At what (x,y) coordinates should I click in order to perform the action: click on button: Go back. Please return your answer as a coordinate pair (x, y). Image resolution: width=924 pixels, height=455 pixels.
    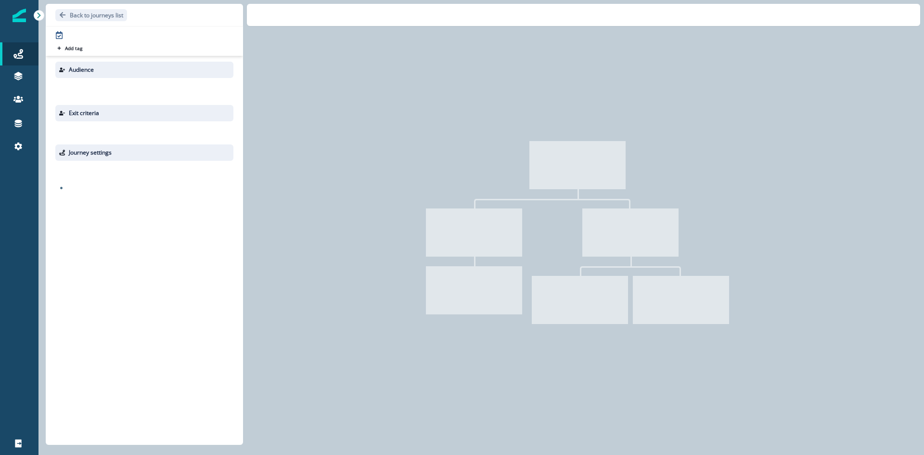
    Looking at the image, I should click on (91, 15).